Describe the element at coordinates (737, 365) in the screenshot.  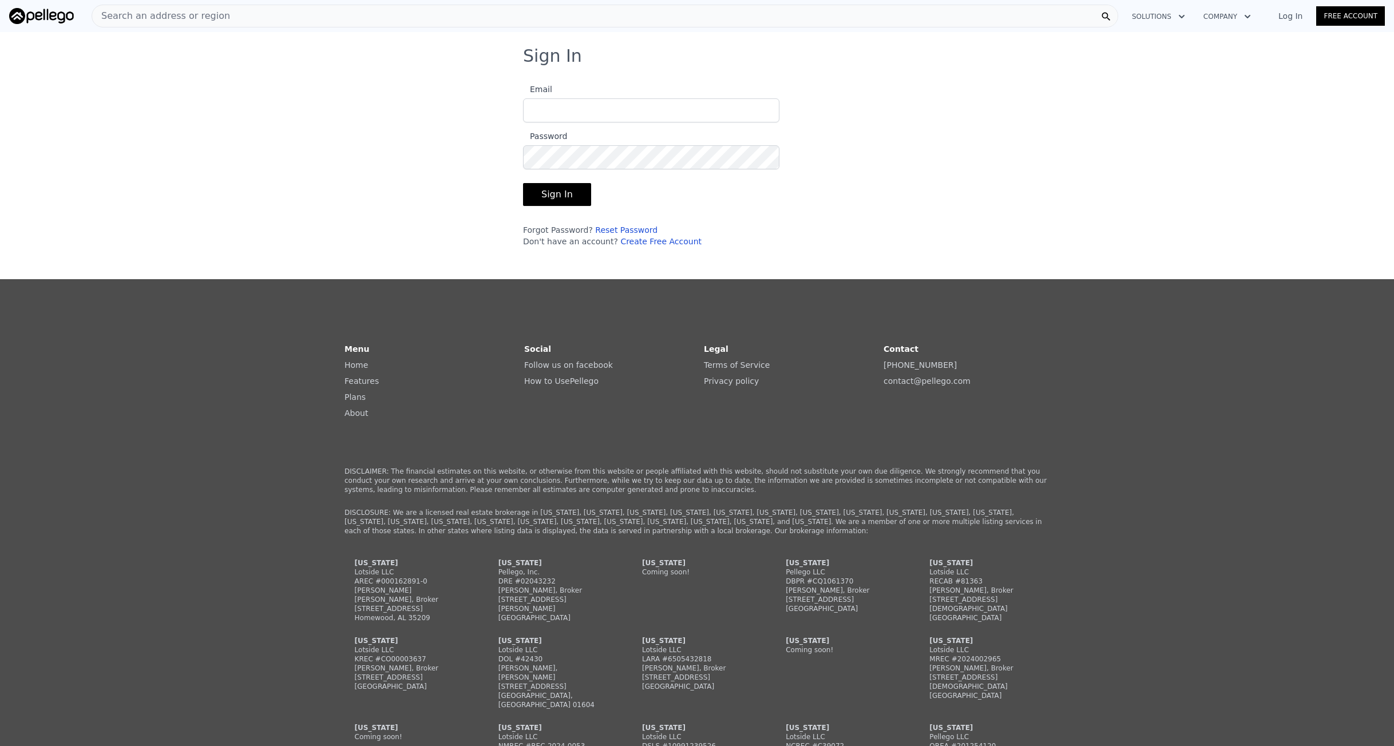
I see `a: Terms of Service` at that location.